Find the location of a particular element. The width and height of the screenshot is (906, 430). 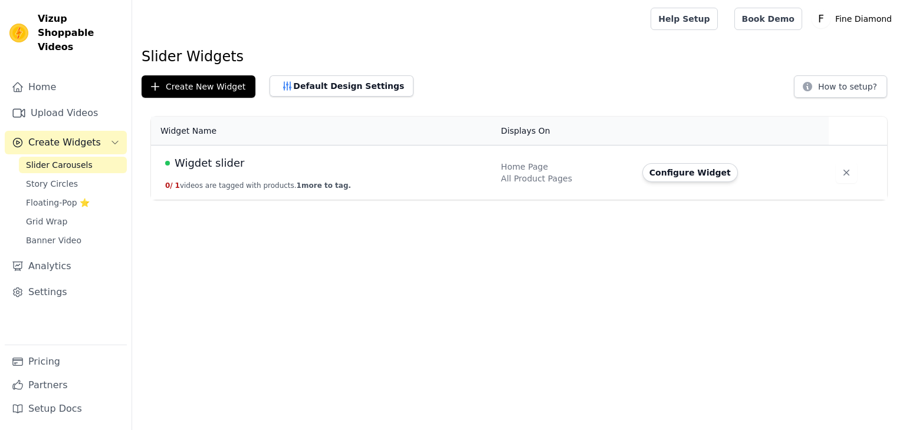

a: Floating-Pop ⭐ is located at coordinates (73, 203).